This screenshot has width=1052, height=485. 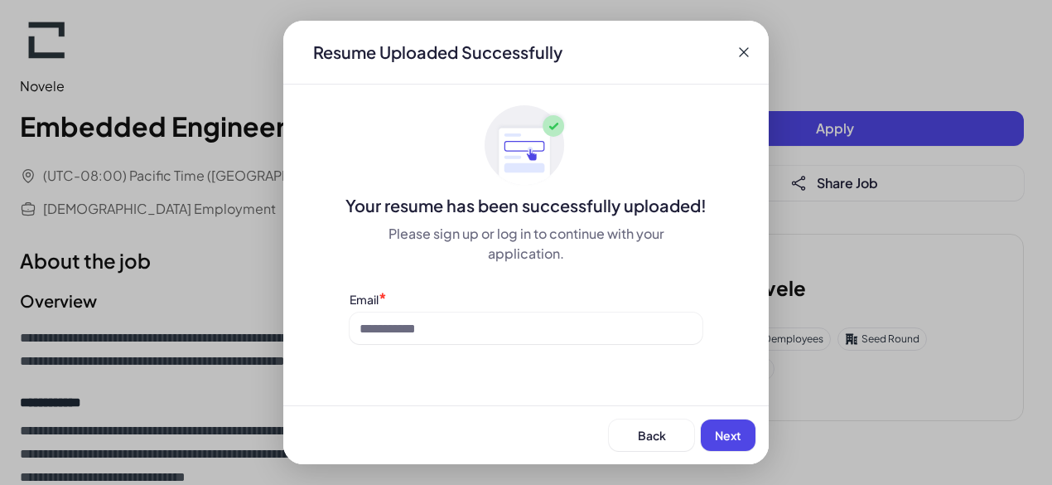 I want to click on div: Please sign up or log in to continue with your application., so click(x=526, y=244).